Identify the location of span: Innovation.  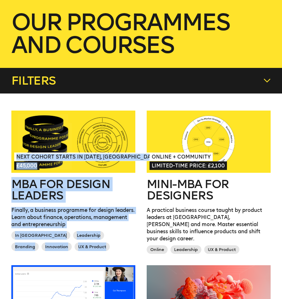
(56, 246).